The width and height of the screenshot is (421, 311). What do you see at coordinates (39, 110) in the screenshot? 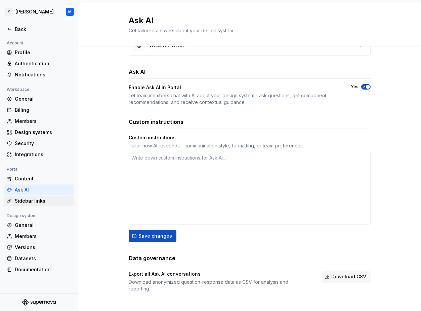
I see `a: Billing` at bounding box center [39, 110].